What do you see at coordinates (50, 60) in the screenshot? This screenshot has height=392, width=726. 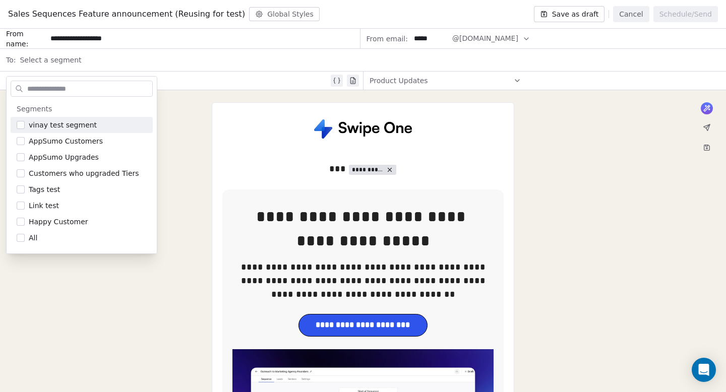 I see `span: Select a segment` at bounding box center [50, 60].